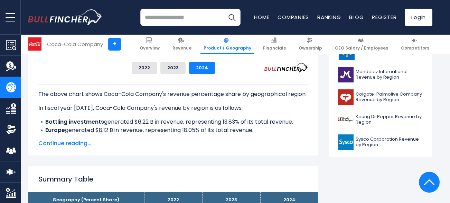  What do you see at coordinates (65, 17) in the screenshot?
I see `img: bullfincher logo` at bounding box center [65, 17].